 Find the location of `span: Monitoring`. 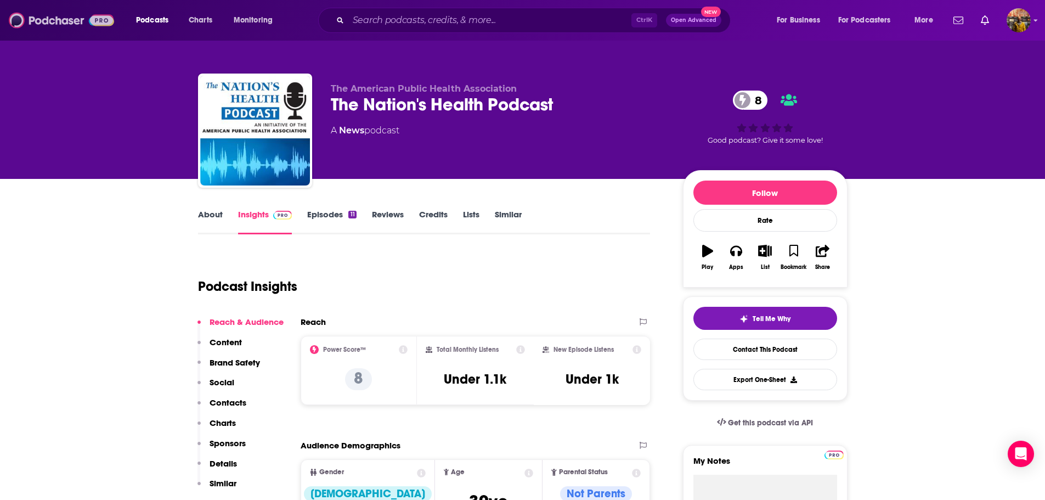

span: Monitoring is located at coordinates (253, 20).